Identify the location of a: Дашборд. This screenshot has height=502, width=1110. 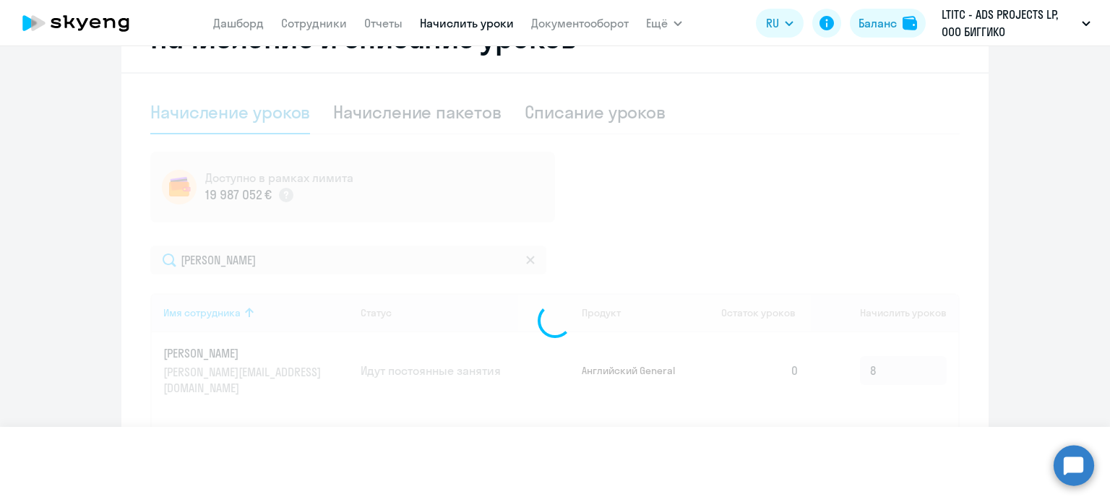
(239, 23).